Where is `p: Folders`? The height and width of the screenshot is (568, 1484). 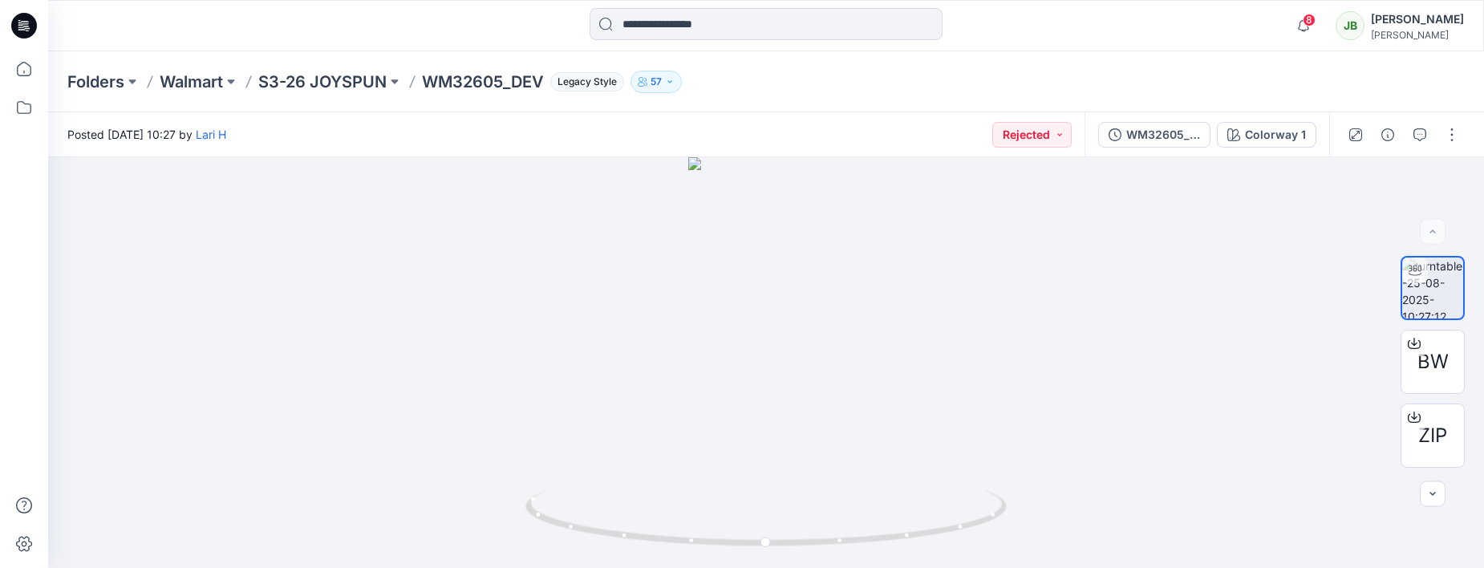
p: Folders is located at coordinates (95, 82).